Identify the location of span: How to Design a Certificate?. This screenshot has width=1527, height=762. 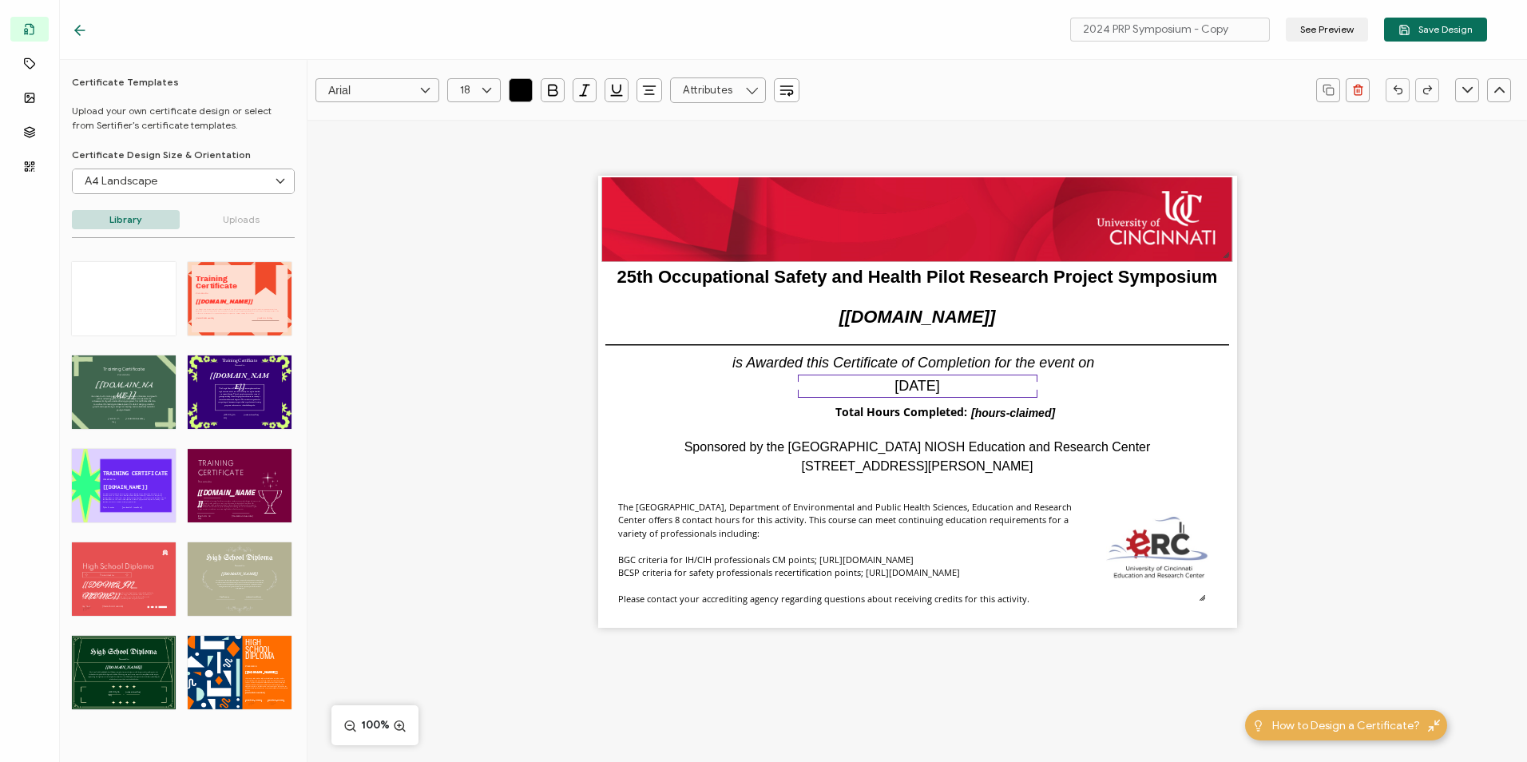
(1346, 725).